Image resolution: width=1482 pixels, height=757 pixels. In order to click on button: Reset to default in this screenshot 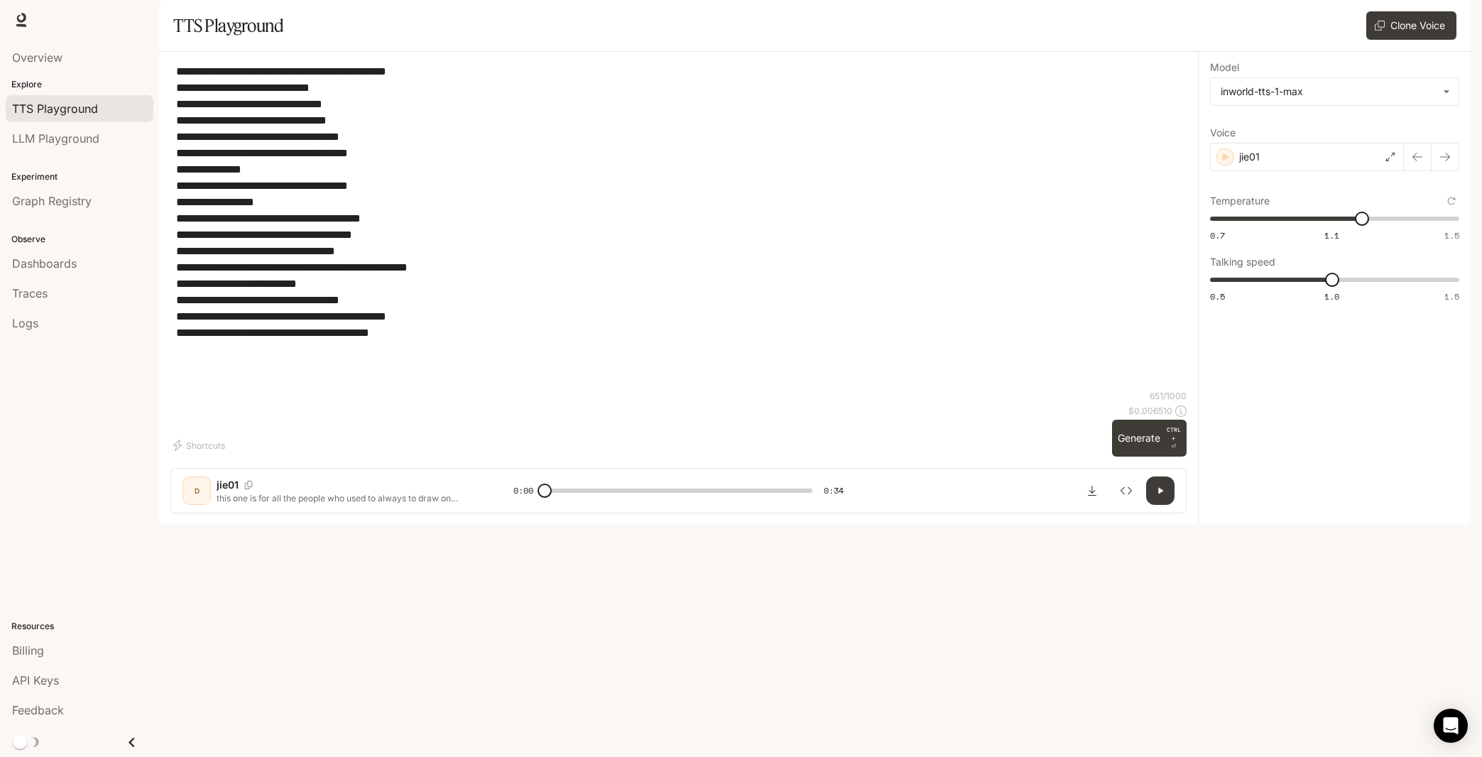, I will do `click(1451, 201)`.